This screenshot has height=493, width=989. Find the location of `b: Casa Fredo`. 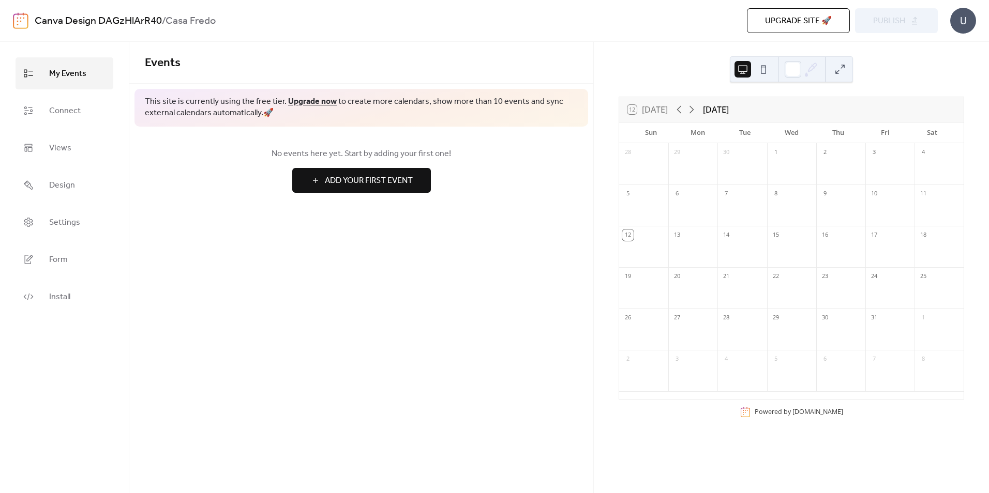

b: Casa Fredo is located at coordinates (190, 21).